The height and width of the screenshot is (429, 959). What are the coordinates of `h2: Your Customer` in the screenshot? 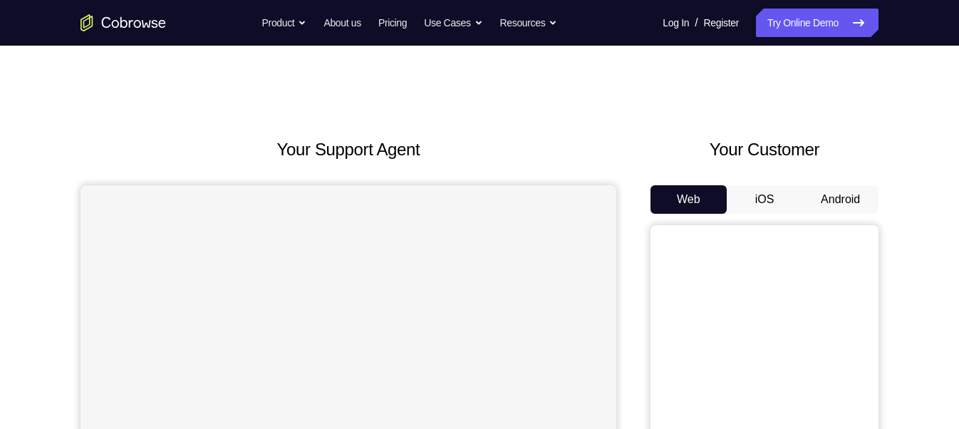 It's located at (765, 150).